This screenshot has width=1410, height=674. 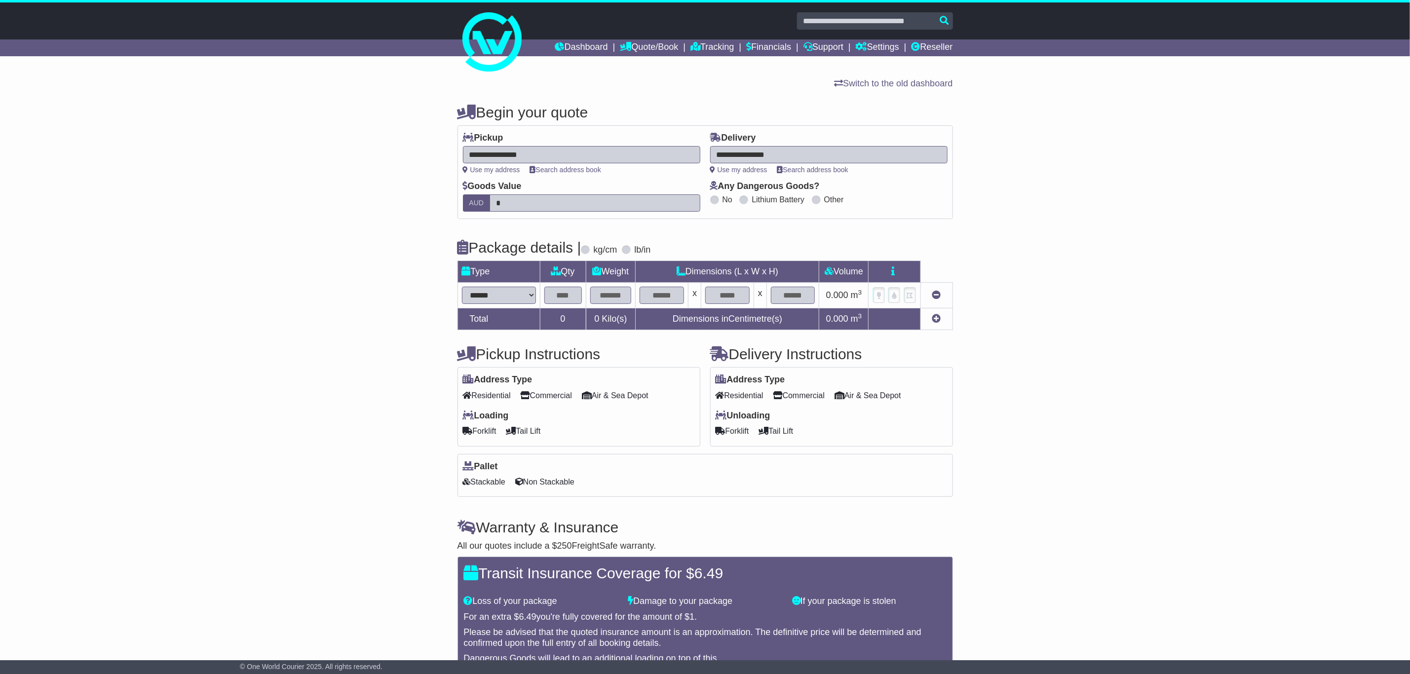 I want to click on h4: Delivery Instructions, so click(x=831, y=354).